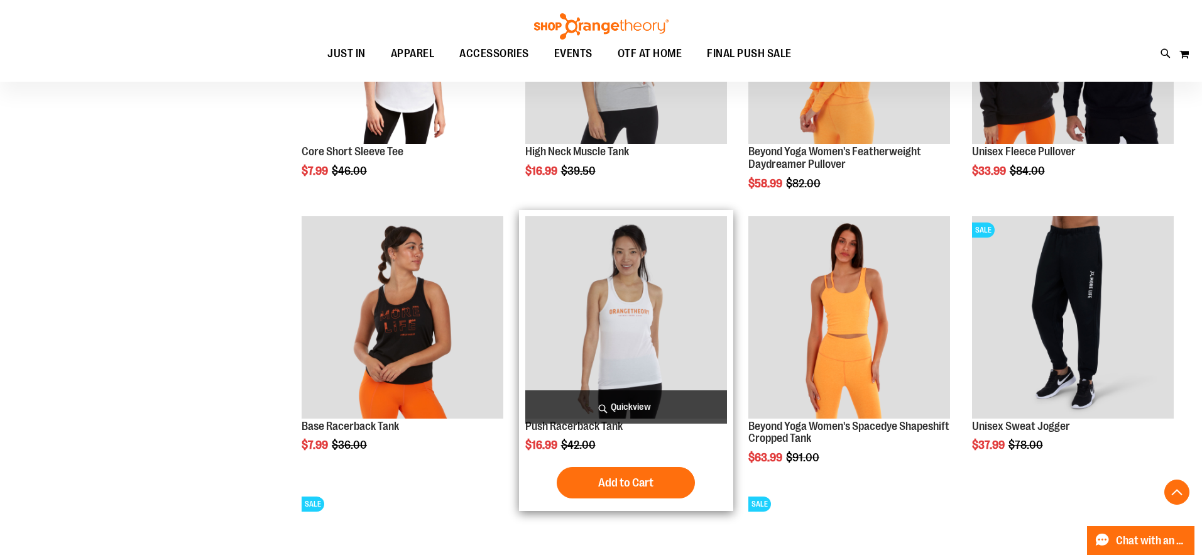  Describe the element at coordinates (849, 317) in the screenshot. I see `img: Product image for Beyond Yoga Womens Spacedye Shapeshift Cropped Tank` at that location.